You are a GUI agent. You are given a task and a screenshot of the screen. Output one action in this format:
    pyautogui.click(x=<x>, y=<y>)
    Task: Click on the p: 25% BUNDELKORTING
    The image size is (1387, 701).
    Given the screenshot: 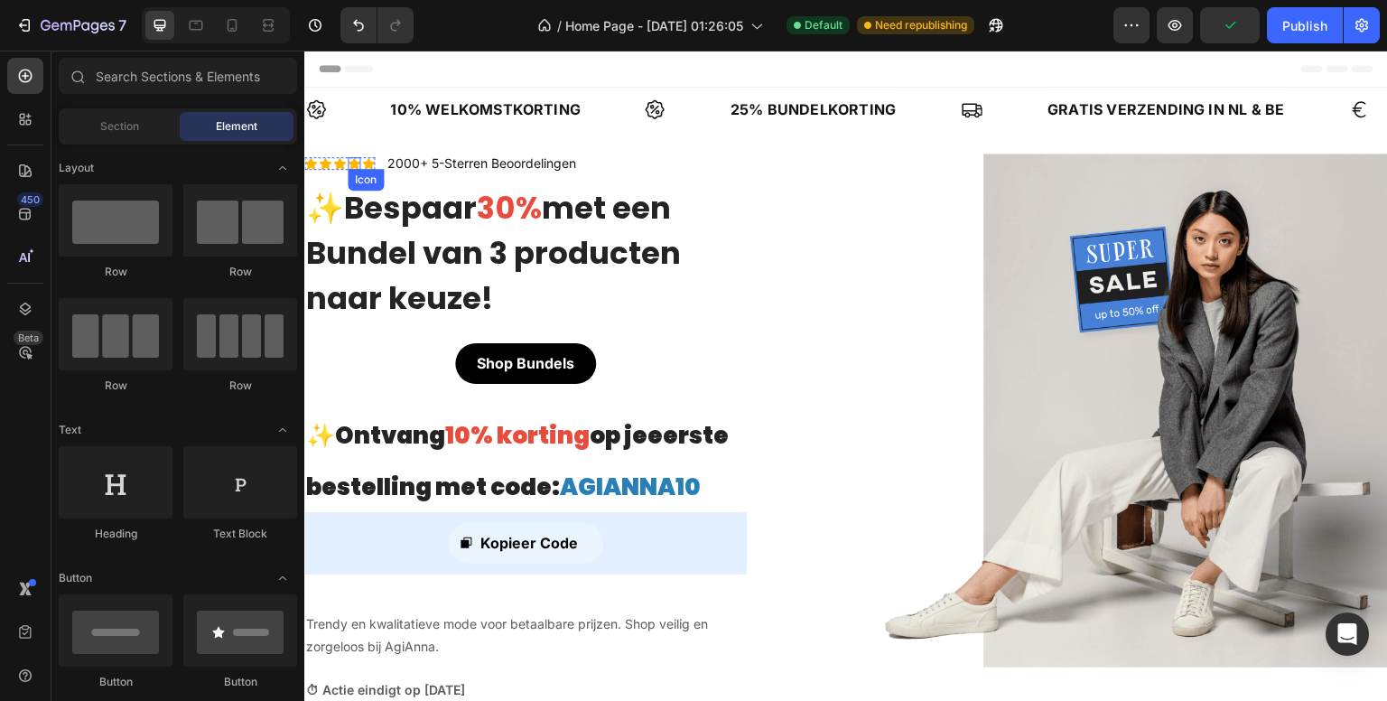 What is the action you would take?
    pyautogui.click(x=508, y=59)
    